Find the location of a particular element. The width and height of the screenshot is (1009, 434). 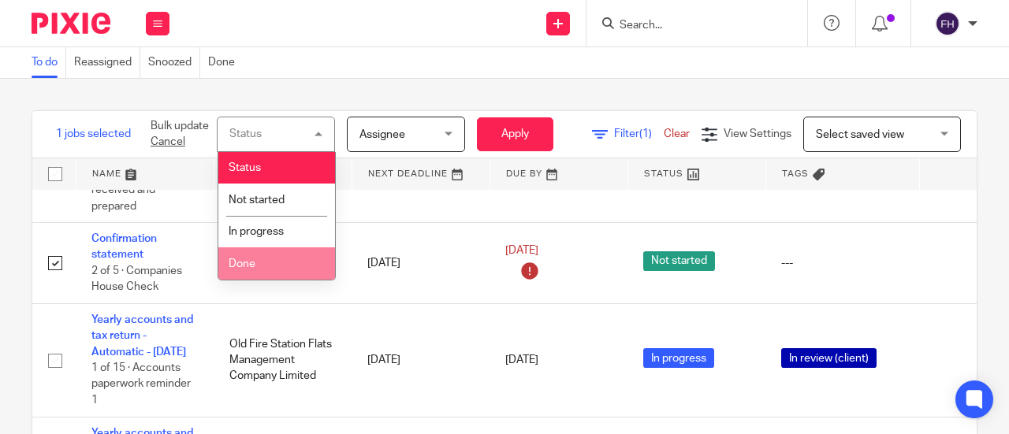

a: Done is located at coordinates (225, 62).